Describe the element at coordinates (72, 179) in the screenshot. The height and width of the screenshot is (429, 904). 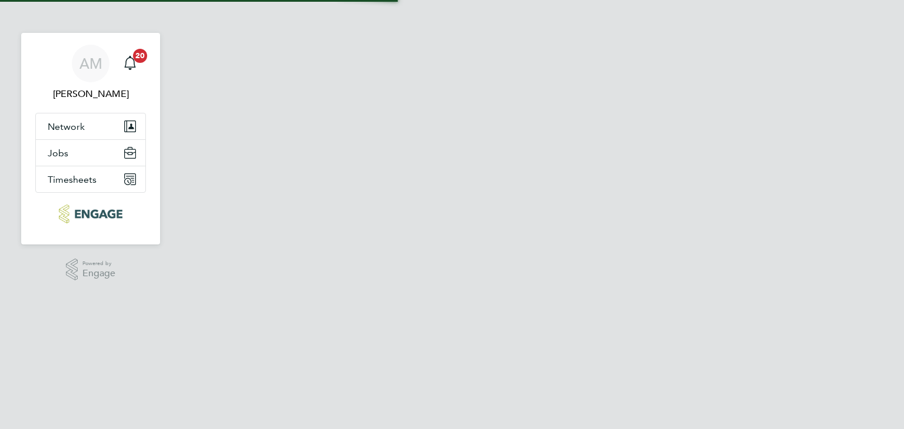
I see `span: Timesheets` at that location.